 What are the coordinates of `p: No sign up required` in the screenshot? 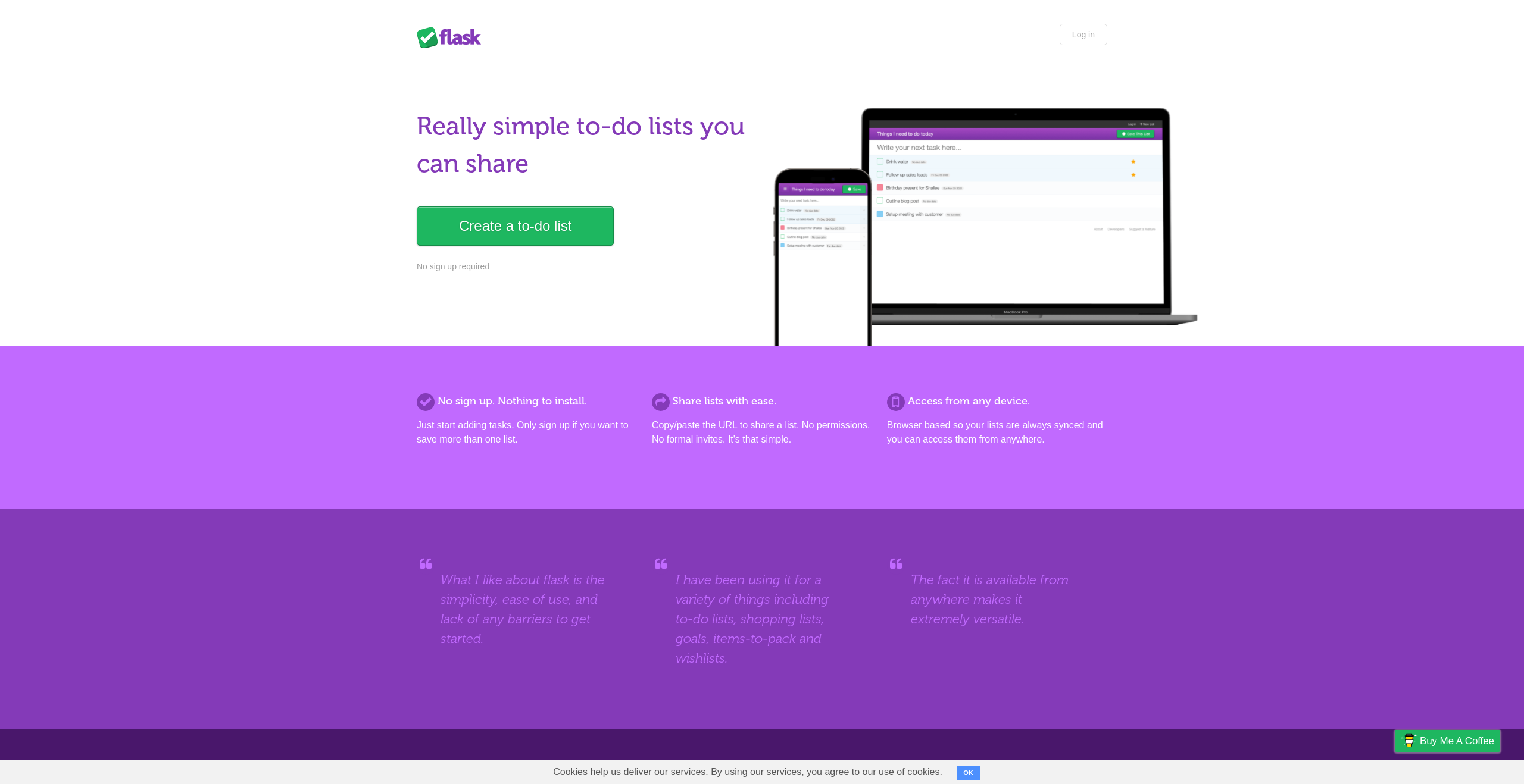 It's located at (585, 267).